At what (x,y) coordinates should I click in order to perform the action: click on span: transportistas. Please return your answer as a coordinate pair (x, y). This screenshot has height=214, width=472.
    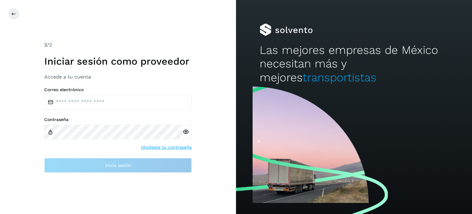
    Looking at the image, I should click on (340, 77).